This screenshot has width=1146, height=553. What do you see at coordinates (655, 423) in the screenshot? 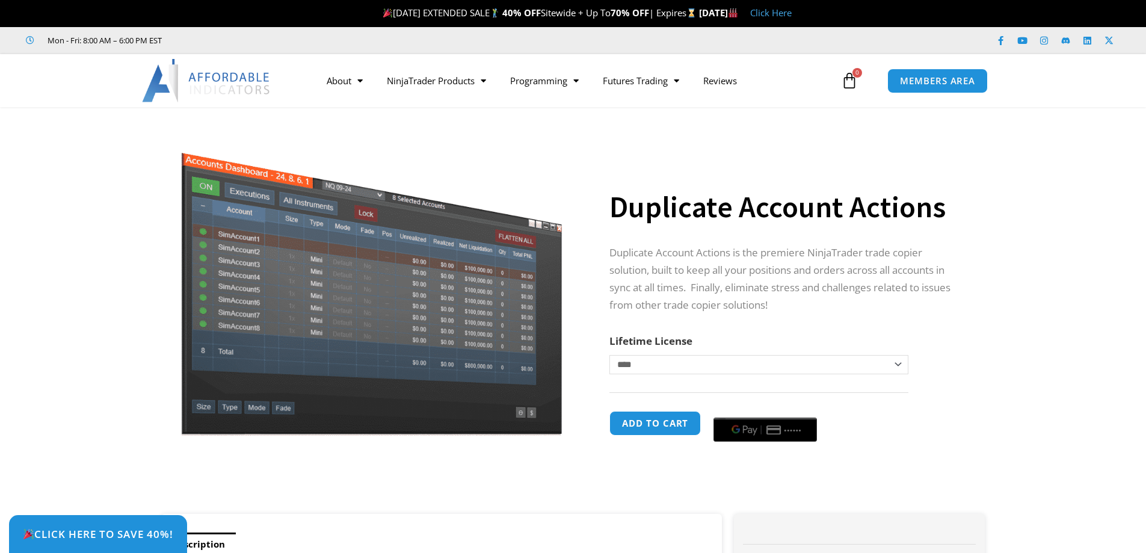
I see `button: Add to cart` at bounding box center [655, 423].